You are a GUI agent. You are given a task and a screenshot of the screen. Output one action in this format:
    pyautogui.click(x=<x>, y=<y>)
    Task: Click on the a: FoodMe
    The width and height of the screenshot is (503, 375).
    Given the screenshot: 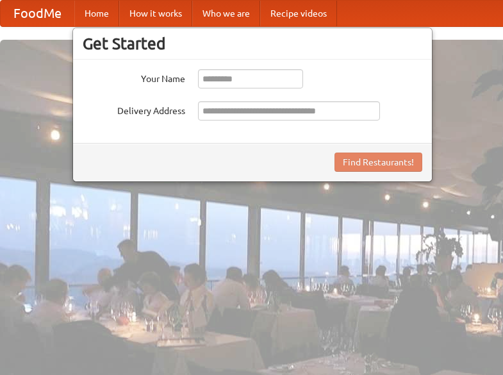 What is the action you would take?
    pyautogui.click(x=37, y=13)
    